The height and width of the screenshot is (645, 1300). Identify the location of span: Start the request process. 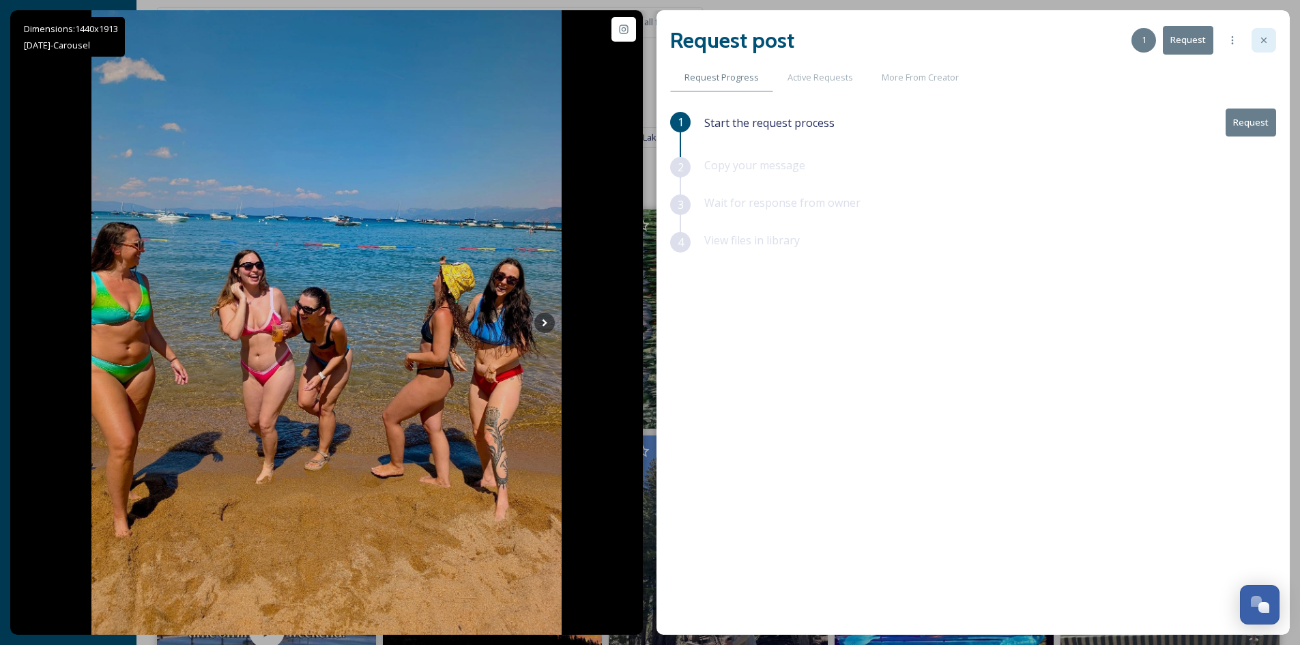
(769, 123).